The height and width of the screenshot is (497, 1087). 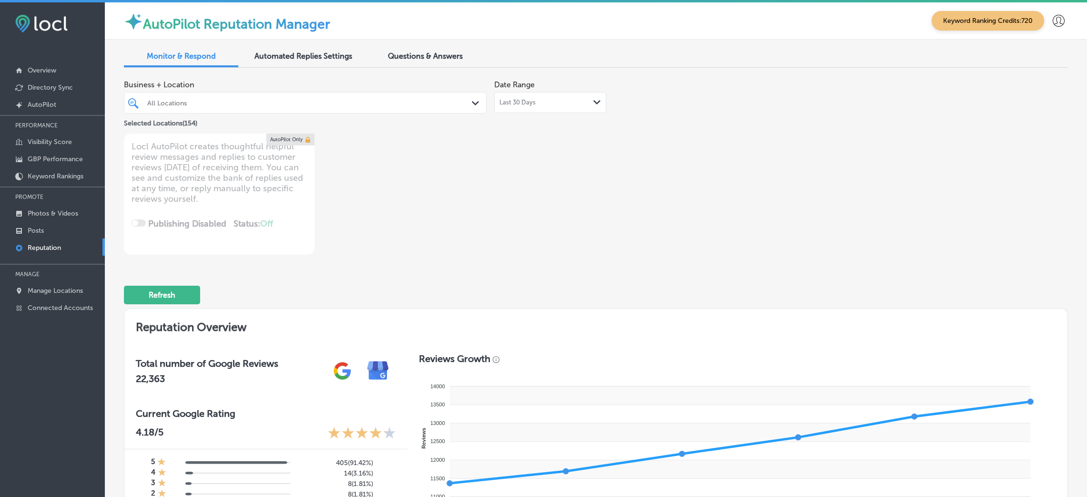 I want to click on label: Date Range, so click(x=514, y=84).